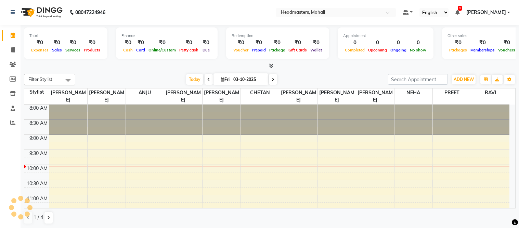 This screenshot has height=228, width=519. What do you see at coordinates (398, 50) in the screenshot?
I see `span: Ongoing` at bounding box center [398, 50].